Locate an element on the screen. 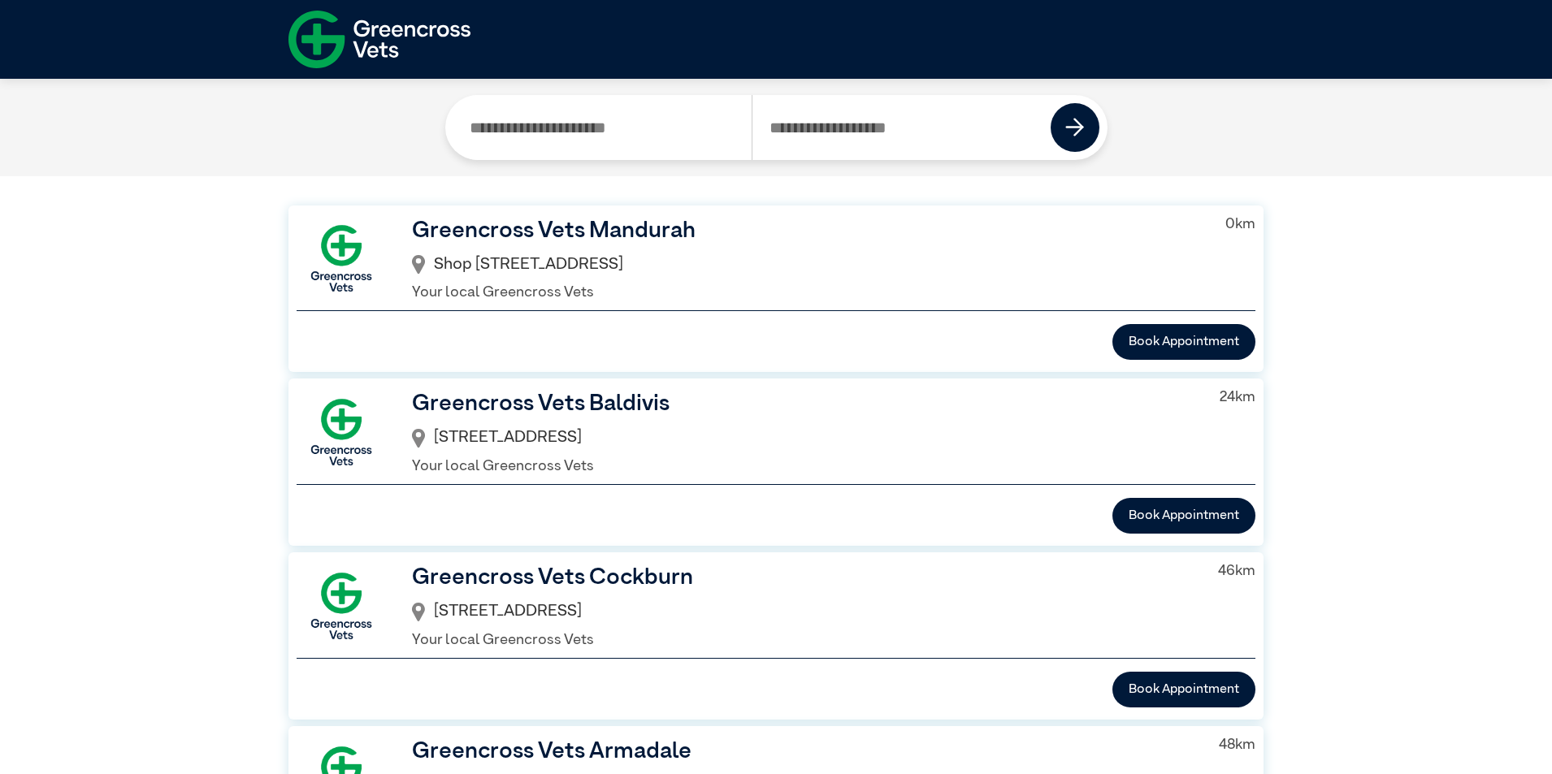 Image resolution: width=1552 pixels, height=774 pixels. img: f-logo is located at coordinates (379, 39).